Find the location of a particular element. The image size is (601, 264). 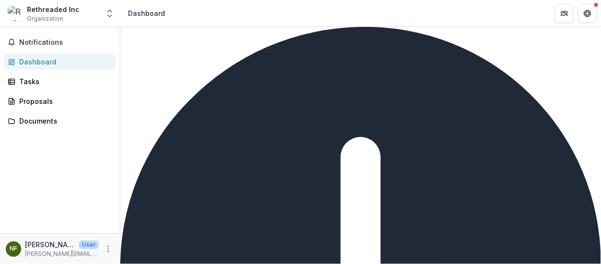

a: Dashboard is located at coordinates (60, 62).